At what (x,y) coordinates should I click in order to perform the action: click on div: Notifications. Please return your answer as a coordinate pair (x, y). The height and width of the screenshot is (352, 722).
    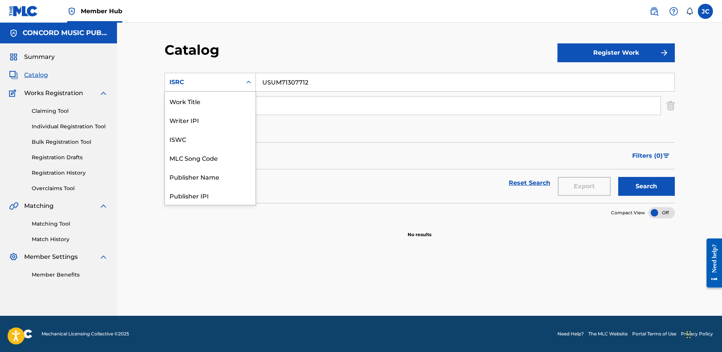
    Looking at the image, I should click on (689, 11).